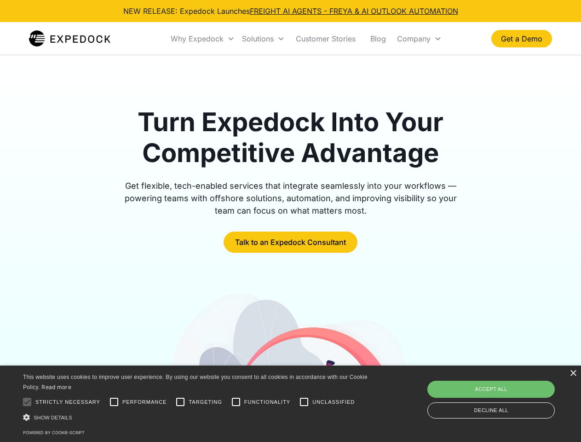 This screenshot has width=581, height=442. Describe the element at coordinates (54, 432) in the screenshot. I see `a: Powered by cookie-script` at that location.